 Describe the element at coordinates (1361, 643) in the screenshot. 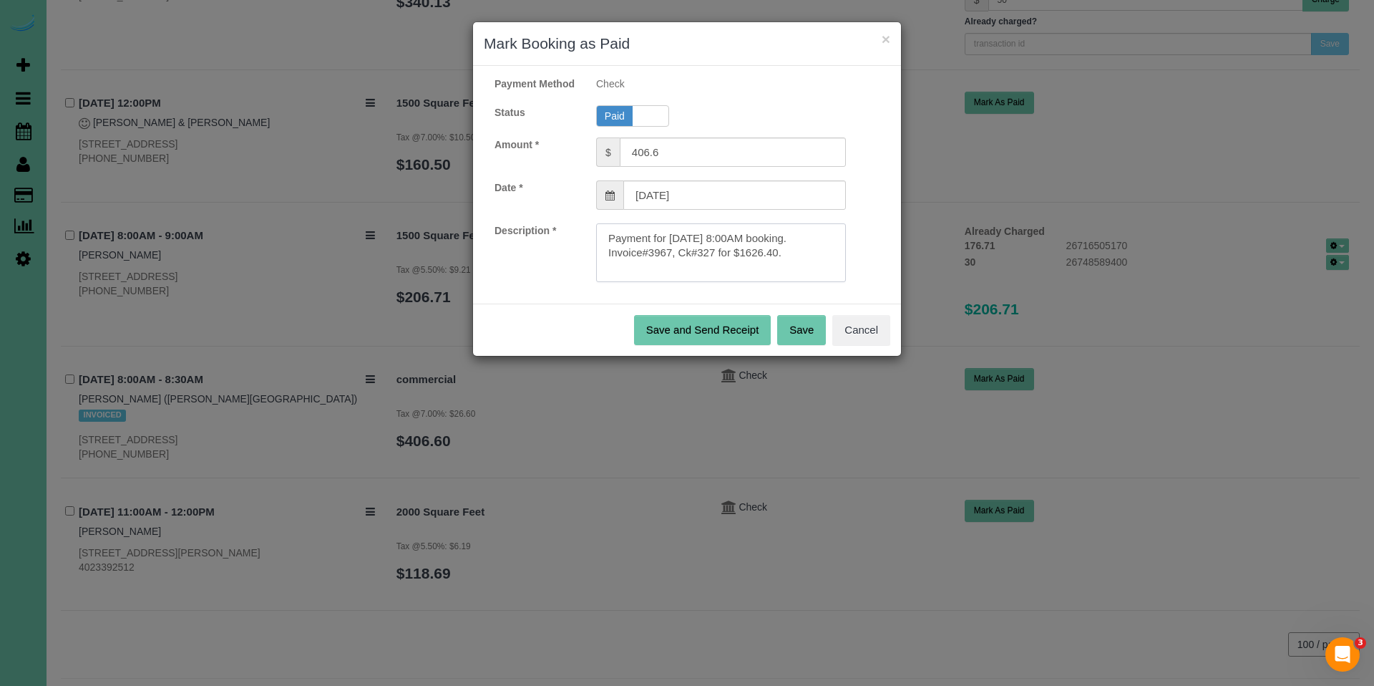

I see `span: 3` at that location.